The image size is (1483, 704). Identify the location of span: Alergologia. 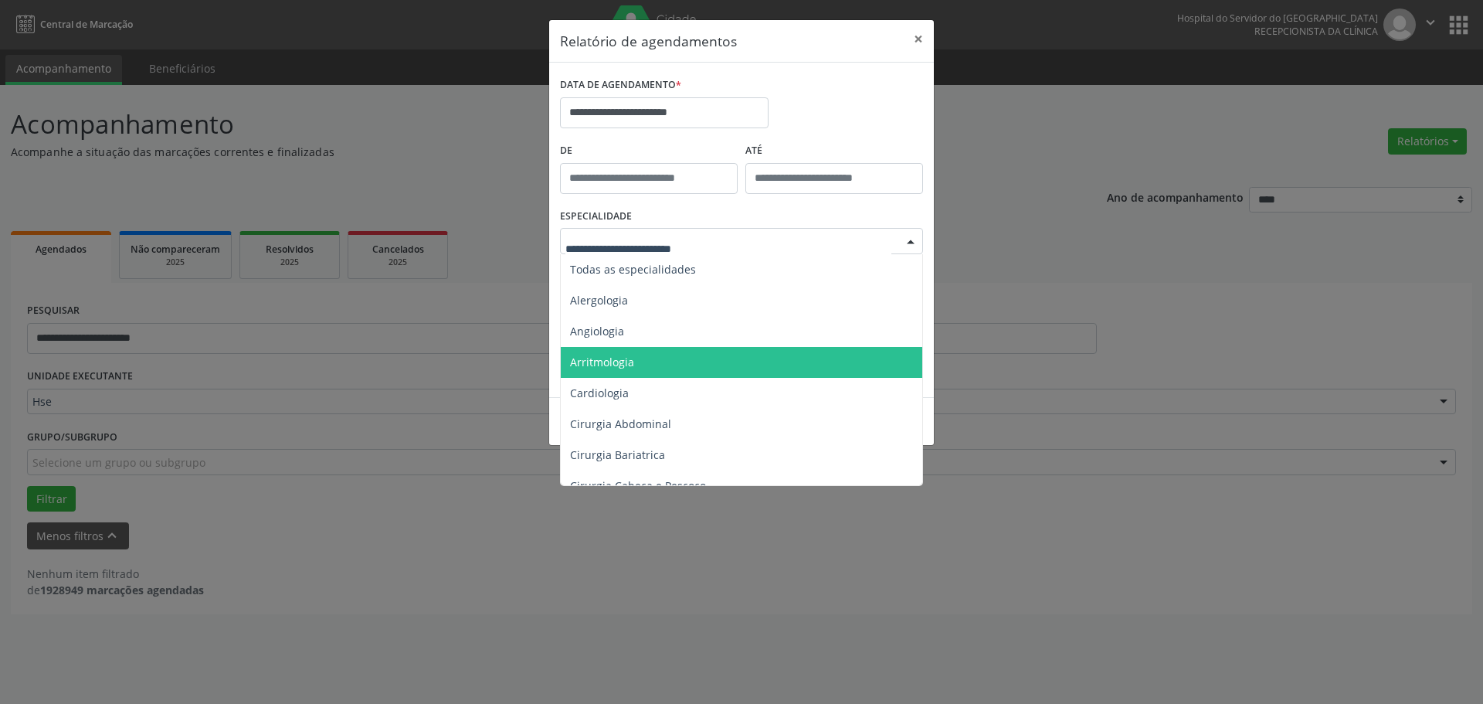
(599, 300).